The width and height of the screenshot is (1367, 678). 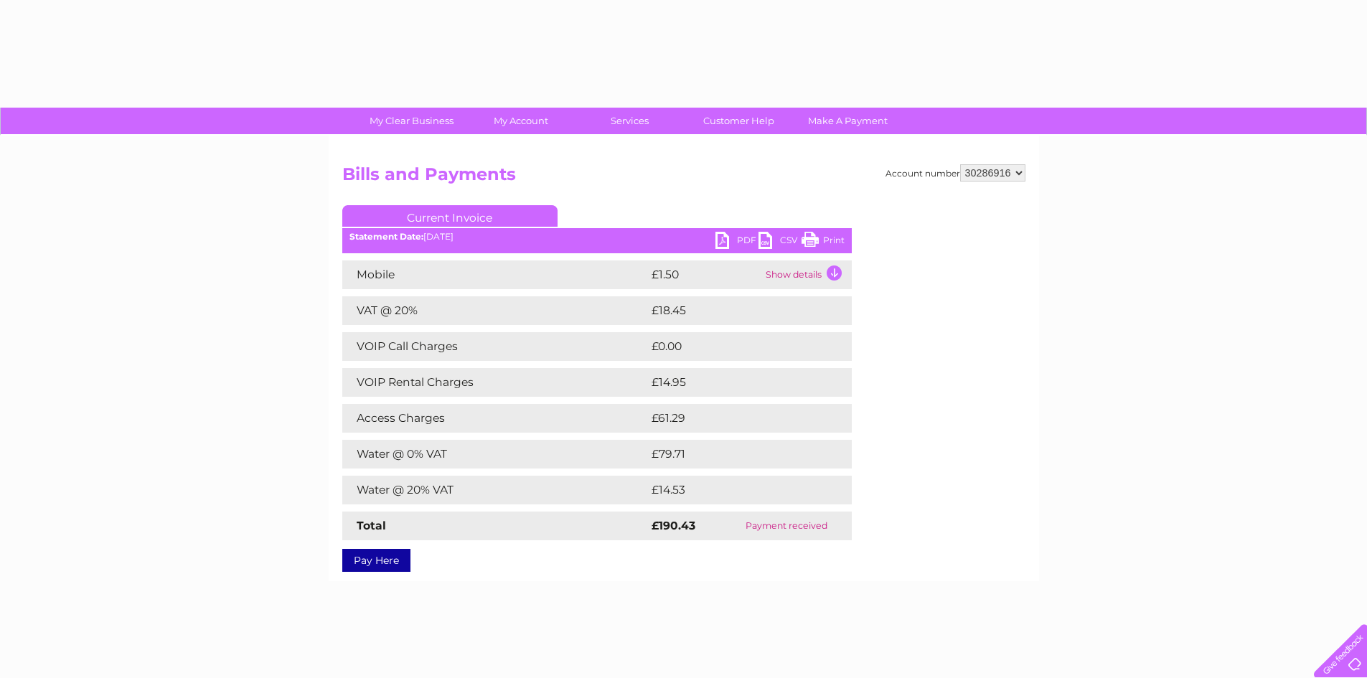 What do you see at coordinates (734, 347) in the screenshot?
I see `td: £0.00` at bounding box center [734, 347].